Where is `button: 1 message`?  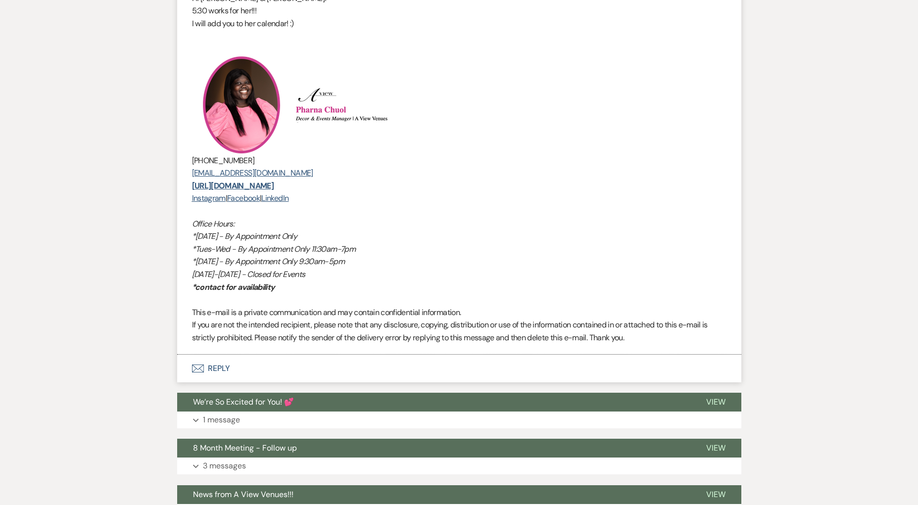
button: 1 message is located at coordinates (459, 420).